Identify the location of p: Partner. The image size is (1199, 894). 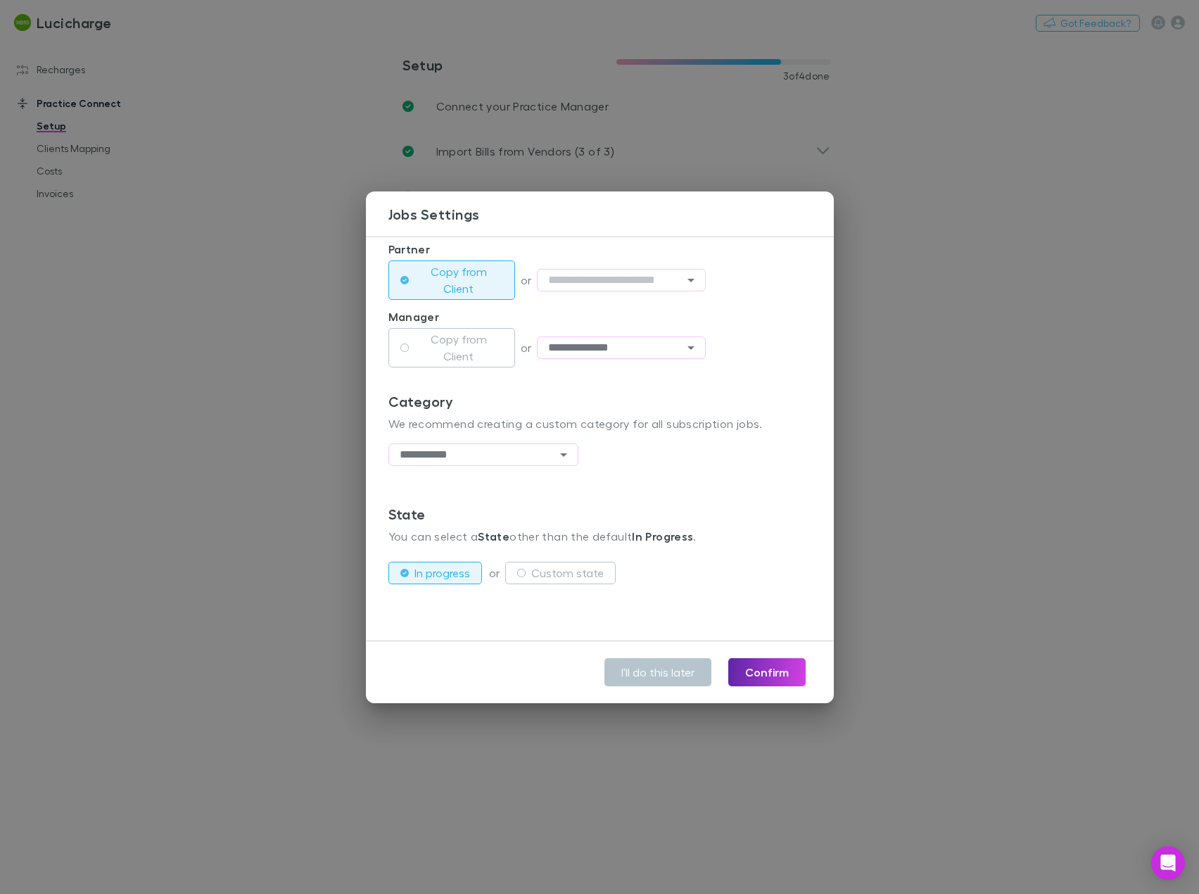
(600, 249).